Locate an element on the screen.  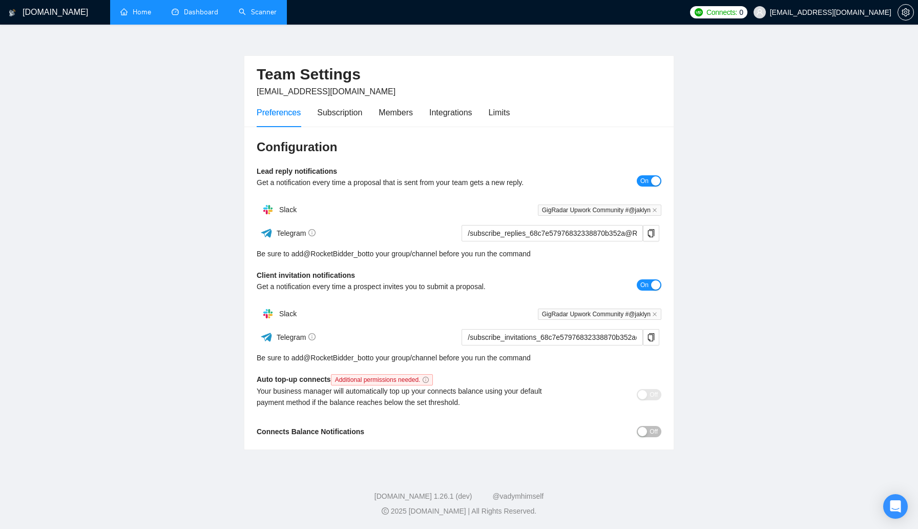
div: Open Intercom Messenger is located at coordinates (895, 506).